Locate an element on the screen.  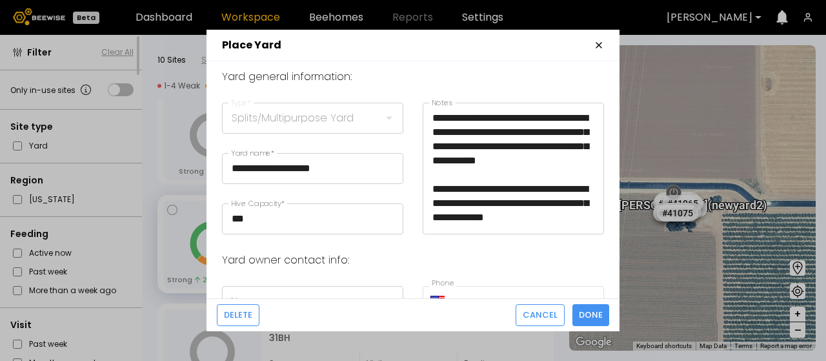
div: Phone is located at coordinates (442, 282).